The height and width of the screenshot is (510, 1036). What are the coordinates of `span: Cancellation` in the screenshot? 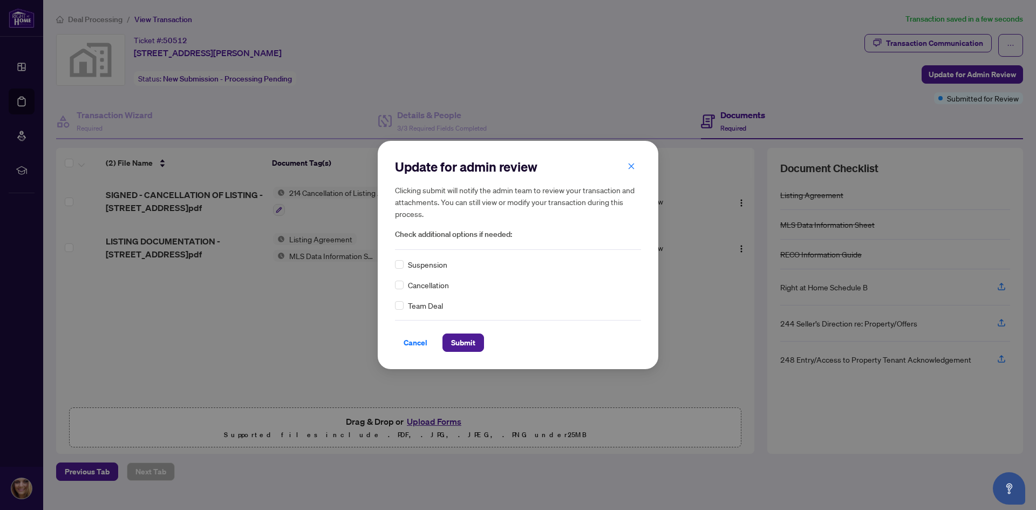 It's located at (428, 285).